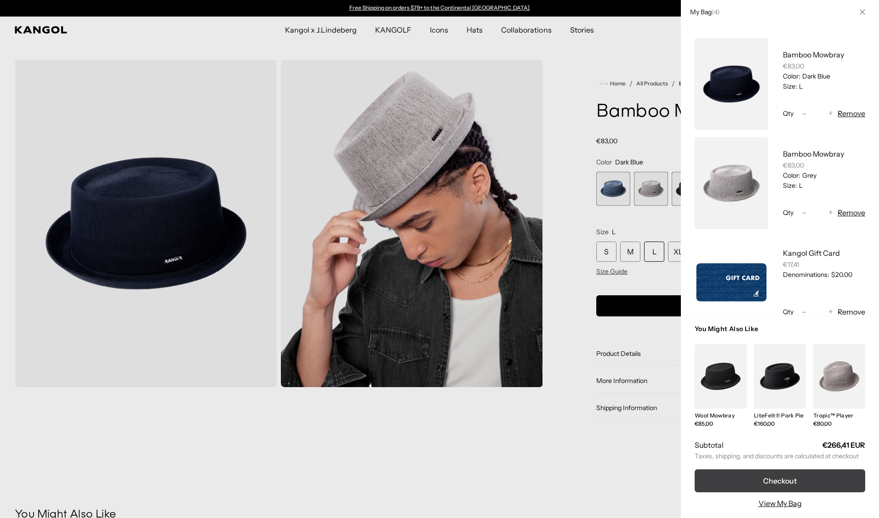  What do you see at coordinates (851, 213) in the screenshot?
I see `button: Remove Bamboo Mowbray - Grey / L` at bounding box center [851, 213].